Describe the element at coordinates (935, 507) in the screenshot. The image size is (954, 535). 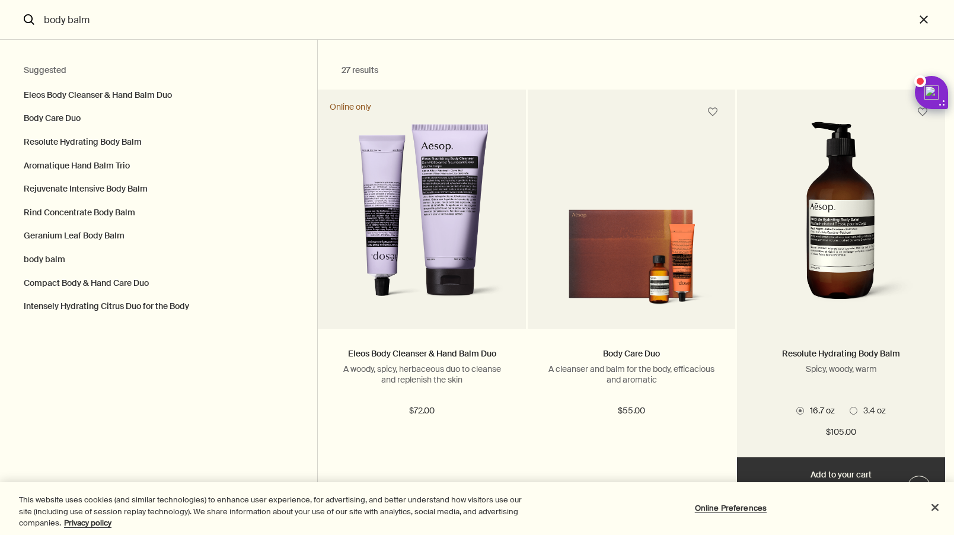
I see `button: Close` at that location.